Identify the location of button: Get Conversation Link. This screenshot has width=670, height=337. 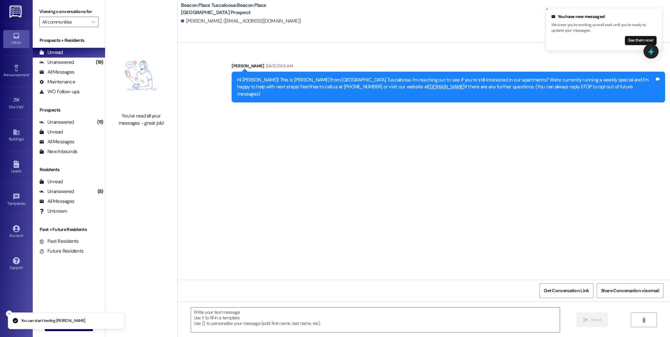
(566, 290).